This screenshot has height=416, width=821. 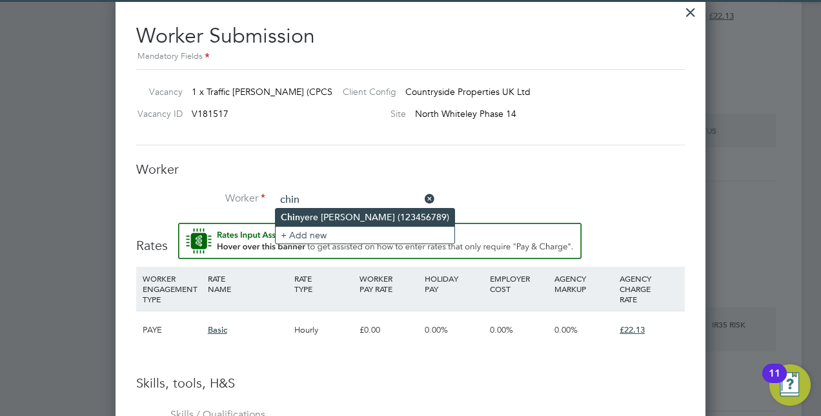 I want to click on div: 11, so click(x=775, y=381).